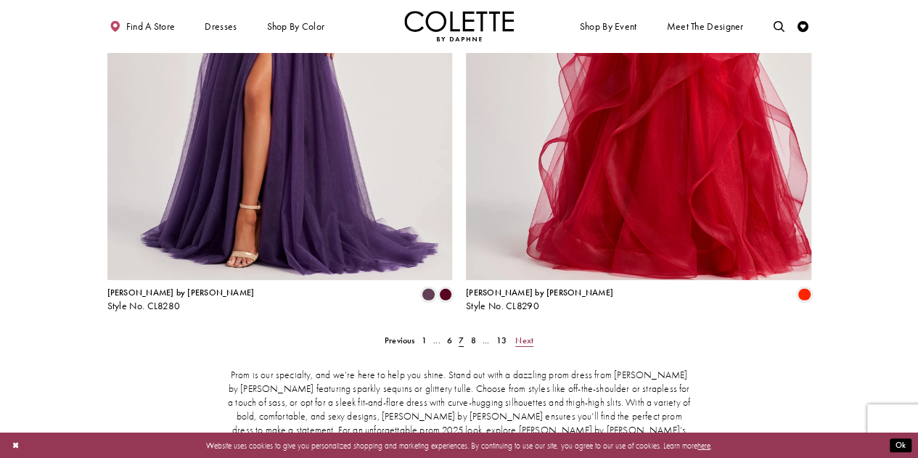 The width and height of the screenshot is (918, 458). What do you see at coordinates (181, 300) in the screenshot?
I see `div: Colette by Daphne Style No. CL8280` at bounding box center [181, 300].